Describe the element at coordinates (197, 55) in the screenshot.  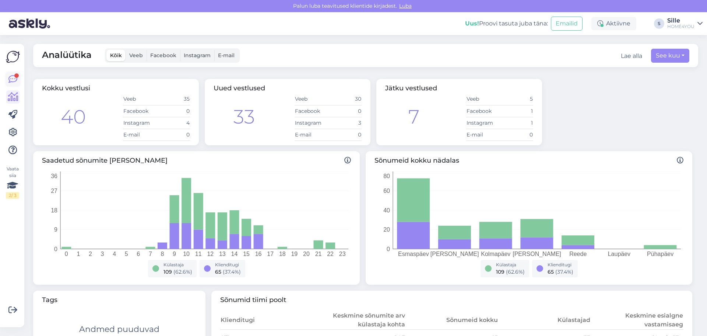
I see `span: Instagram` at that location.